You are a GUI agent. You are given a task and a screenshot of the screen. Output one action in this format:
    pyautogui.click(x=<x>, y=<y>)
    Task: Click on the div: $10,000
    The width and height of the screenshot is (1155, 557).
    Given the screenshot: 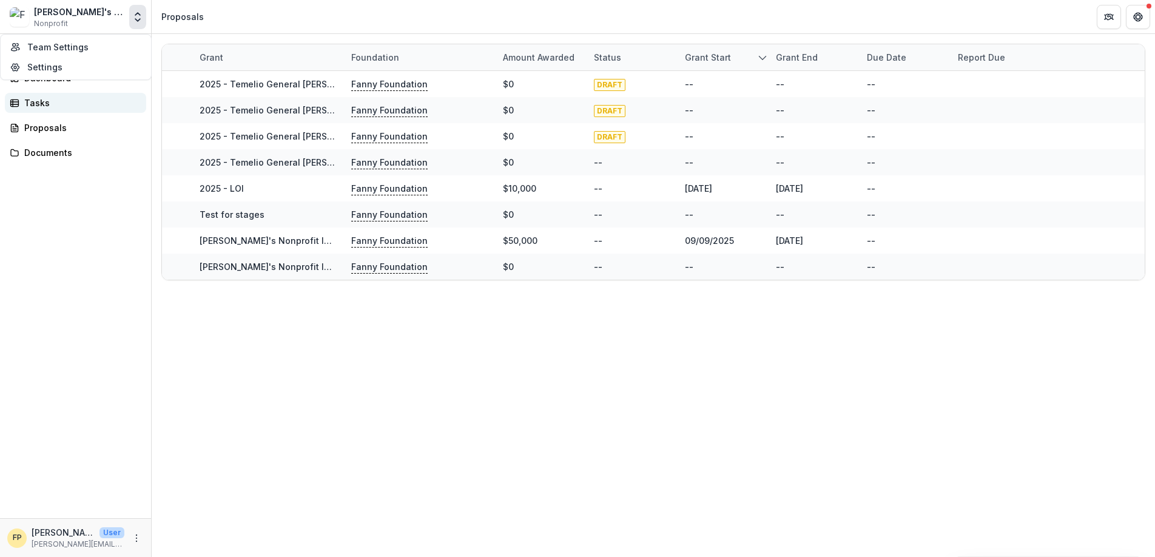 What is the action you would take?
    pyautogui.click(x=519, y=188)
    